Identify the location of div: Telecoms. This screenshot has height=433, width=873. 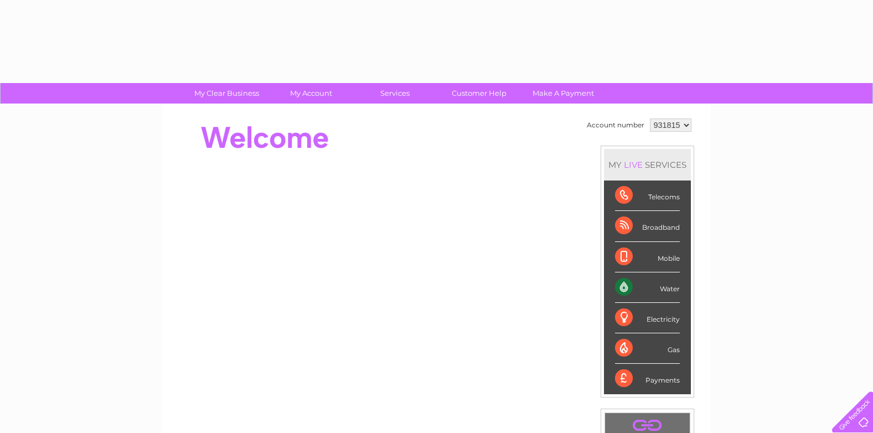
(647, 195).